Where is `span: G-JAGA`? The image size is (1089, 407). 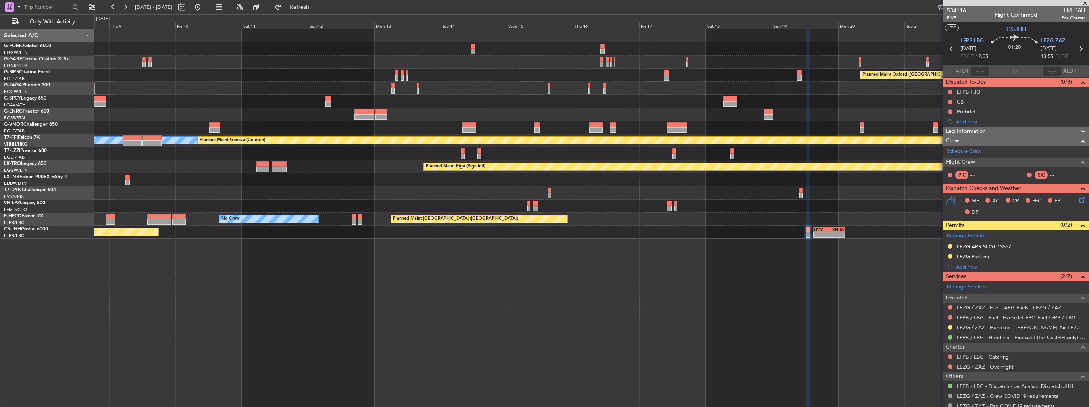 span: G-JAGA is located at coordinates (13, 85).